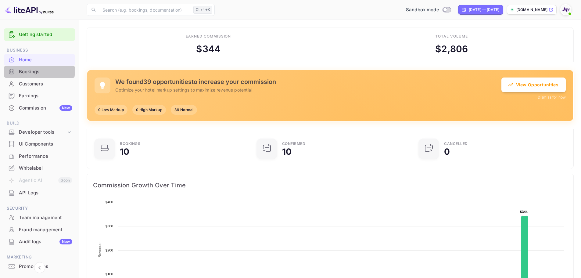  What do you see at coordinates (39, 144) in the screenshot?
I see `a: UI Components` at bounding box center [39, 144].